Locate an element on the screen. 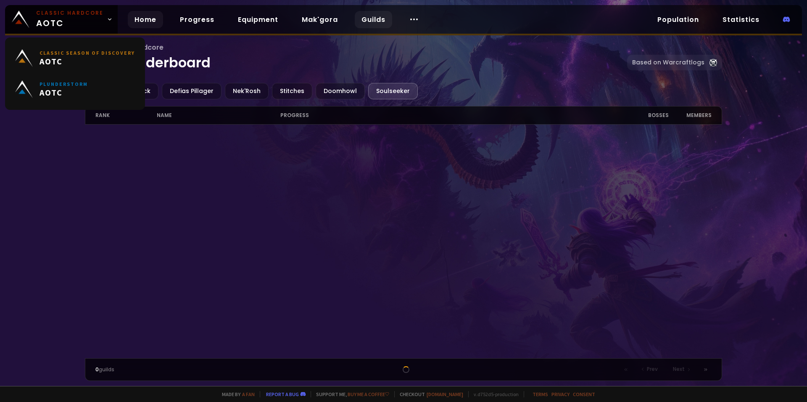 This screenshot has width=807, height=402. span: Wow Classic Hardcore is located at coordinates (356, 47).